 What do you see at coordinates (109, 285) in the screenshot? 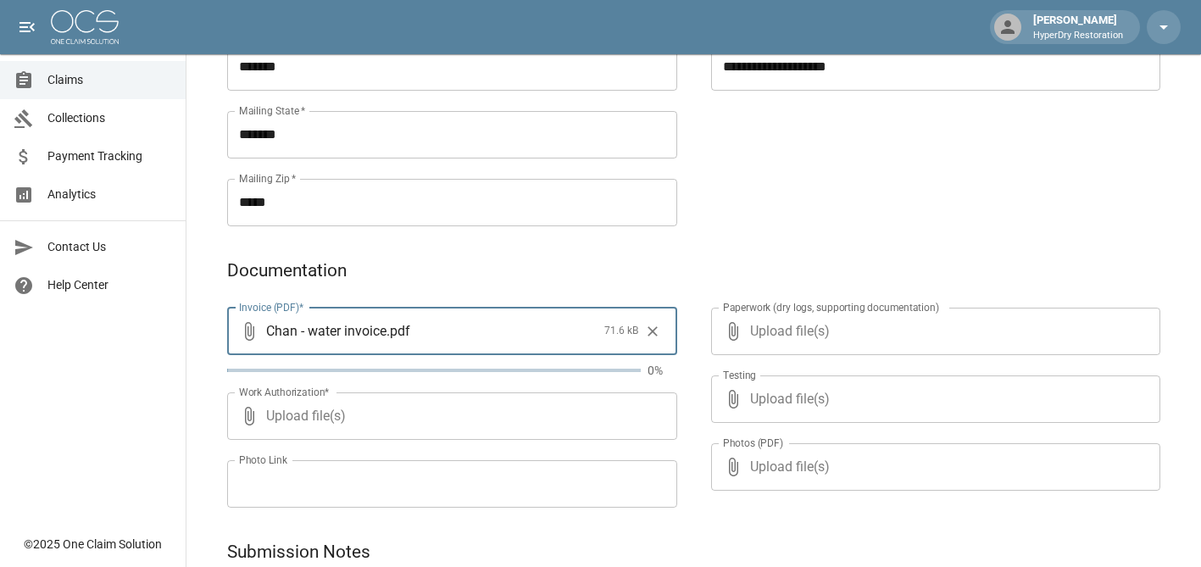
I see `span: Help Center` at bounding box center [109, 285].